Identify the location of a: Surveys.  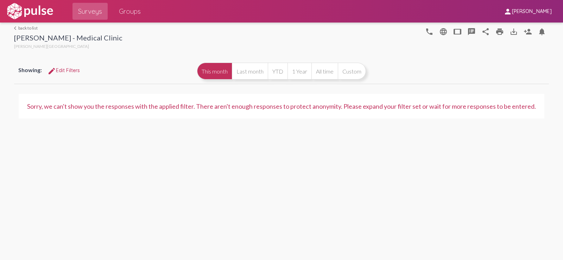
(90, 11).